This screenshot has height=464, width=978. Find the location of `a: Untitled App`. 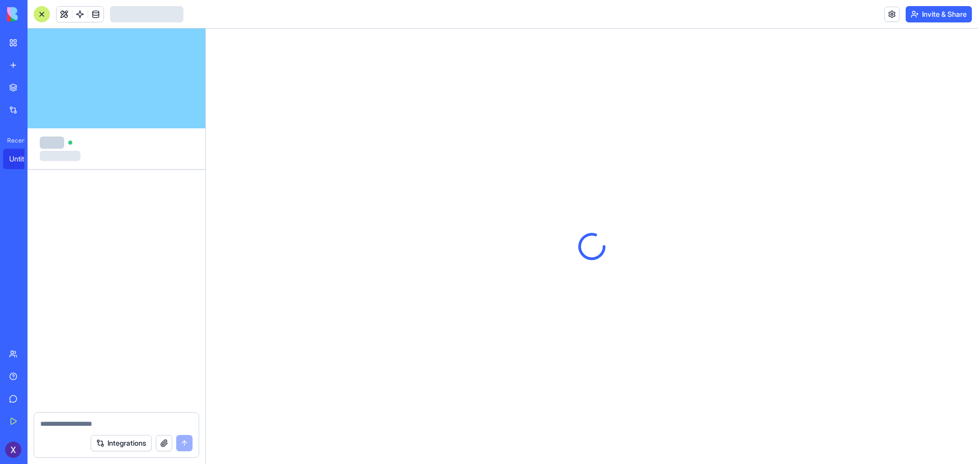

a: Untitled App is located at coordinates (23, 159).